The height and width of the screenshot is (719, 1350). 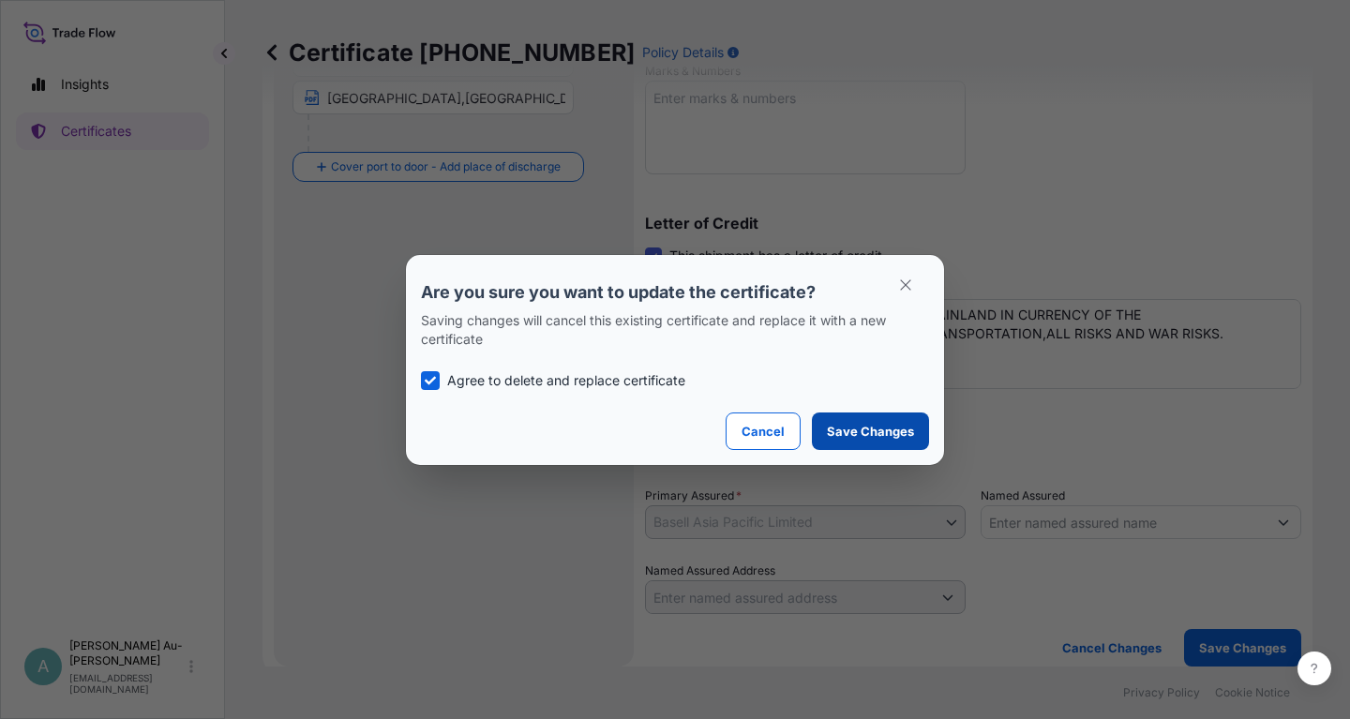 I want to click on button: Cancel, so click(x=763, y=431).